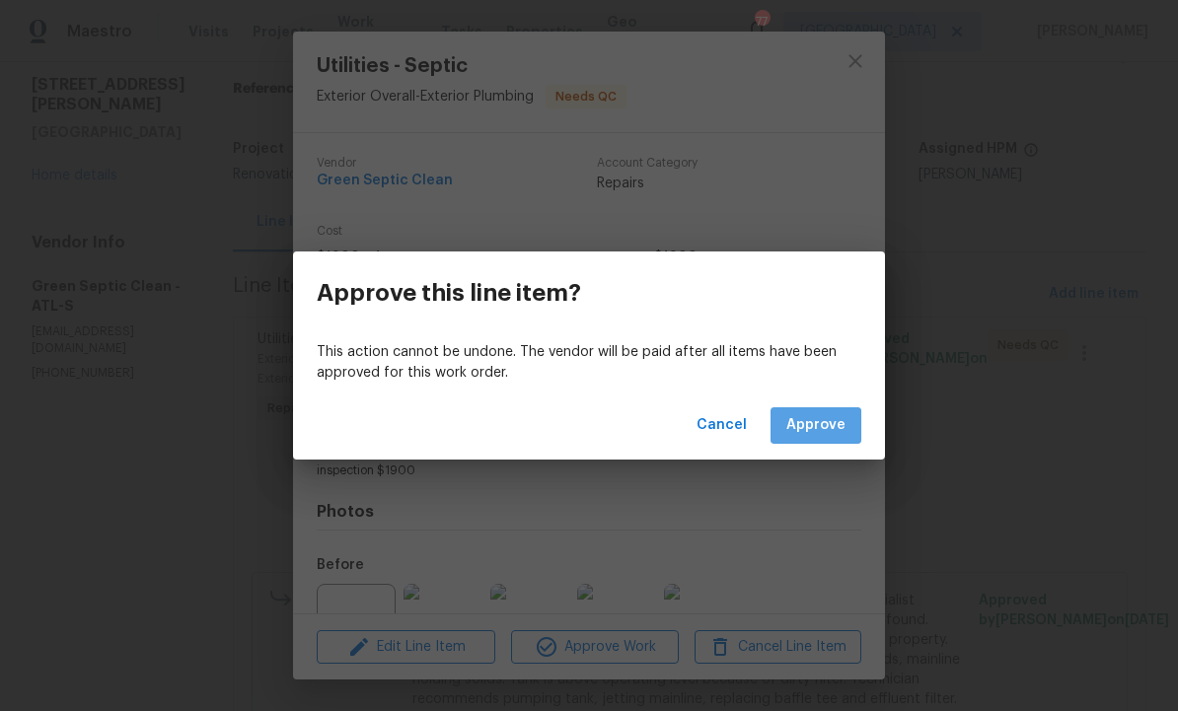 This screenshot has height=711, width=1178. Describe the element at coordinates (816, 425) in the screenshot. I see `span: Approve` at that location.